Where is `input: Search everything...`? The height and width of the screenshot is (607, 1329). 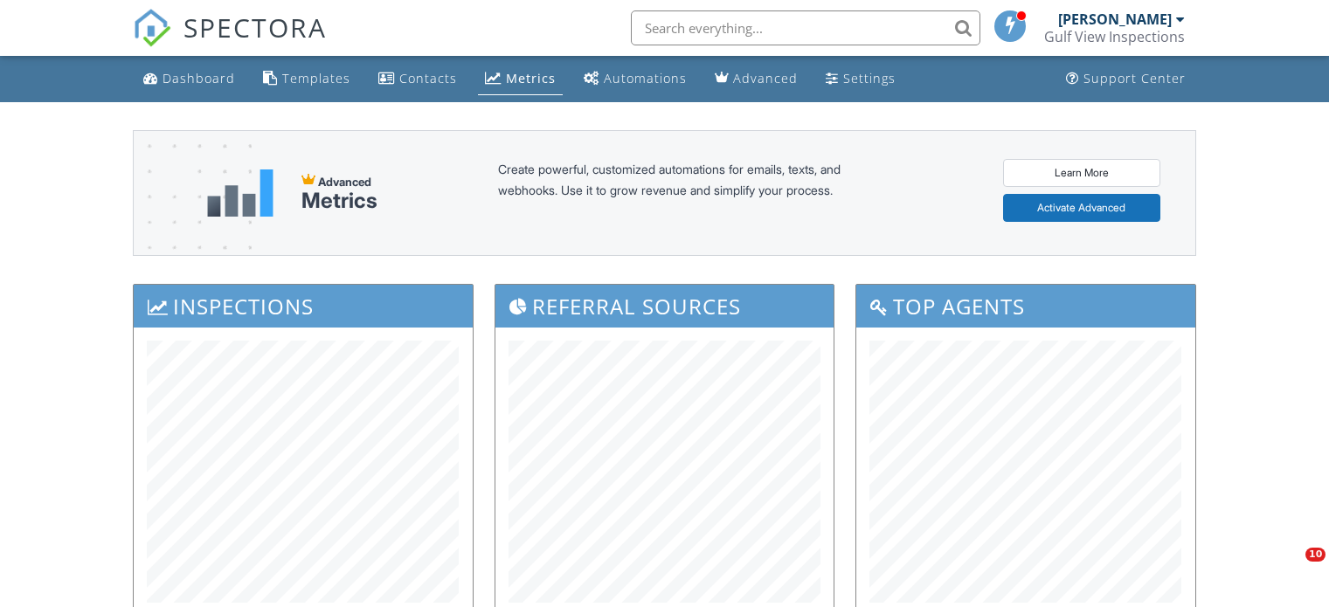
input: Search everything... is located at coordinates (806, 28).